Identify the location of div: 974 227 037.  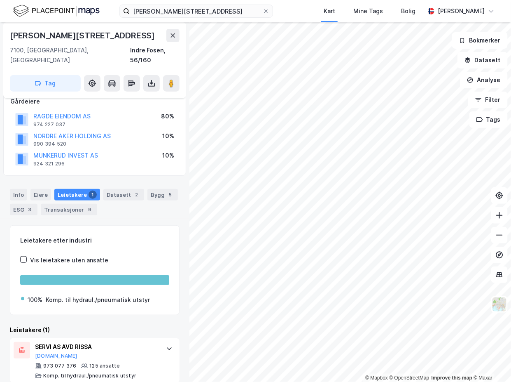
(49, 124).